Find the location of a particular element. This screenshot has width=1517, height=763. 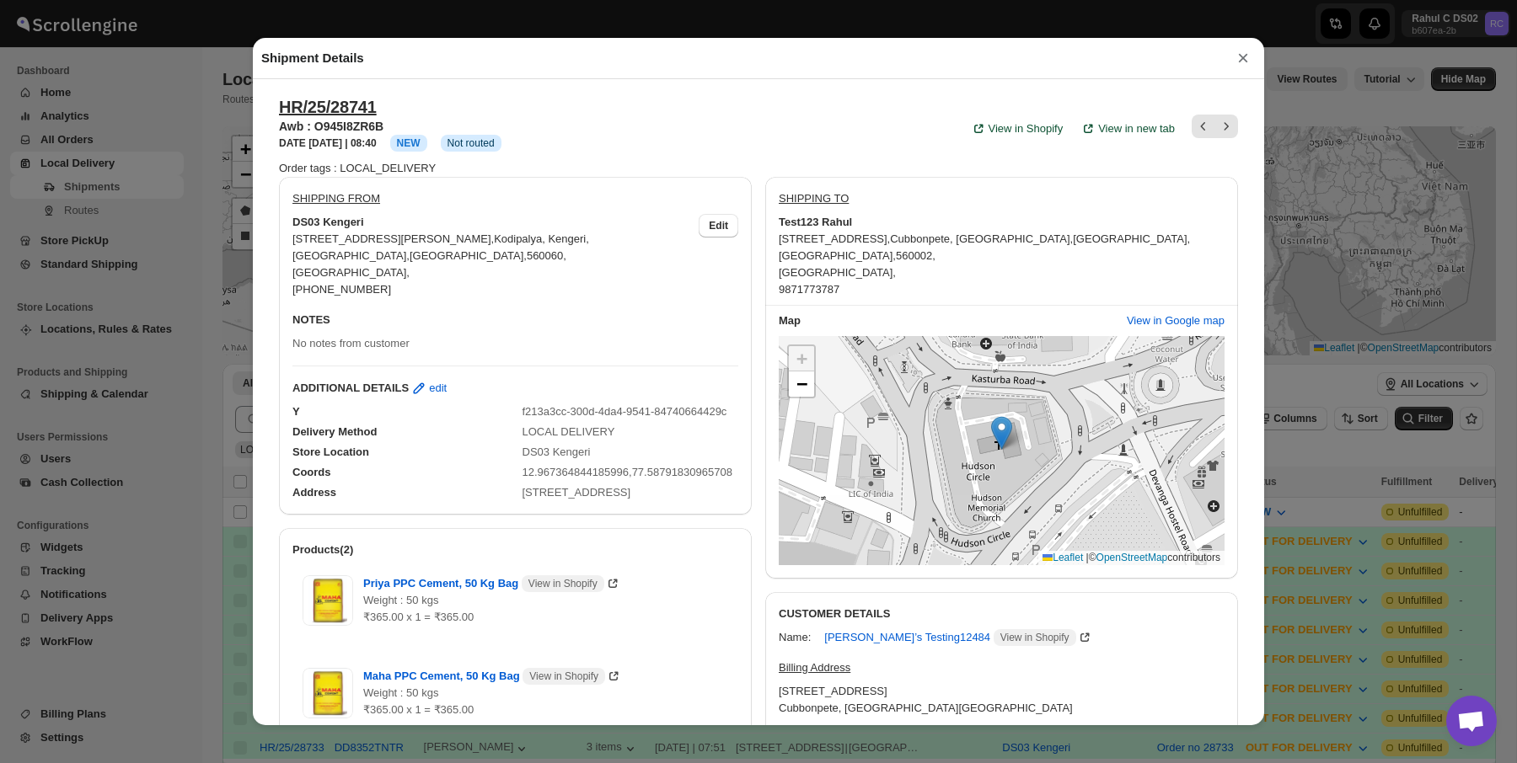

span: Edit is located at coordinates (718, 226).